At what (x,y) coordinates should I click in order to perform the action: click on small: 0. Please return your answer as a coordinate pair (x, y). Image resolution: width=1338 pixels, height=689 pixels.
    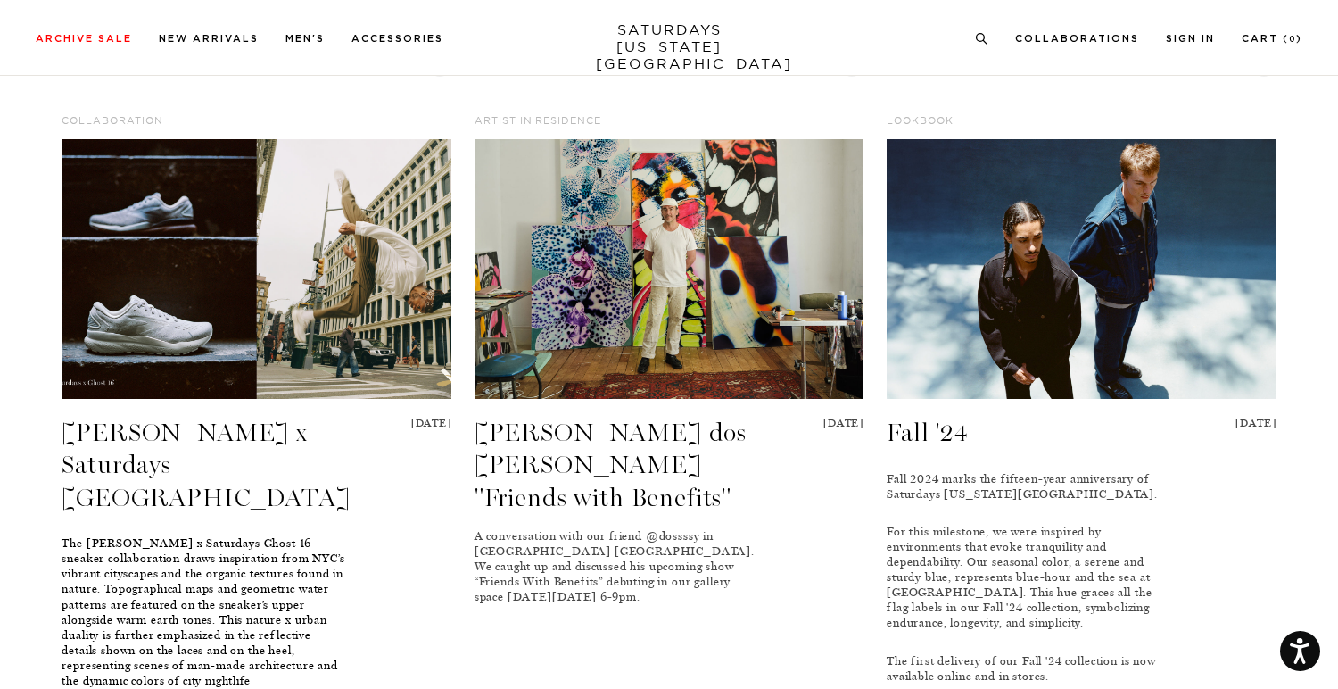
    Looking at the image, I should click on (1292, 39).